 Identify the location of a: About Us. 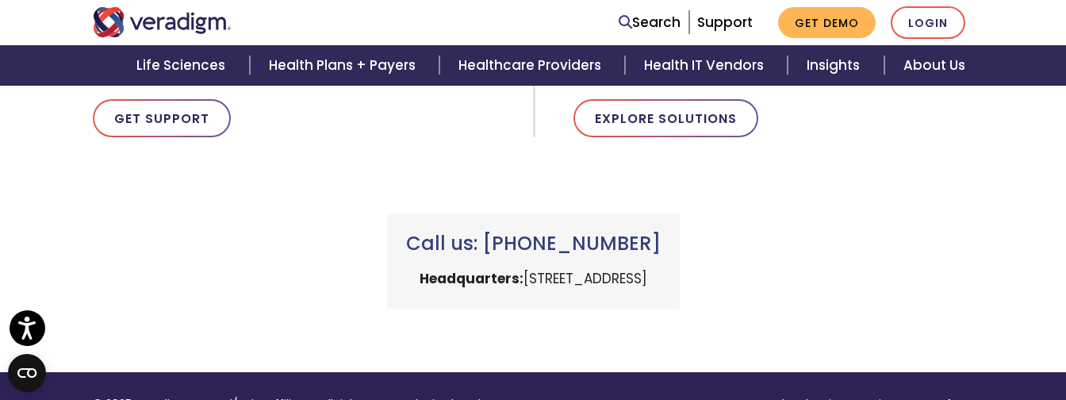
(934, 65).